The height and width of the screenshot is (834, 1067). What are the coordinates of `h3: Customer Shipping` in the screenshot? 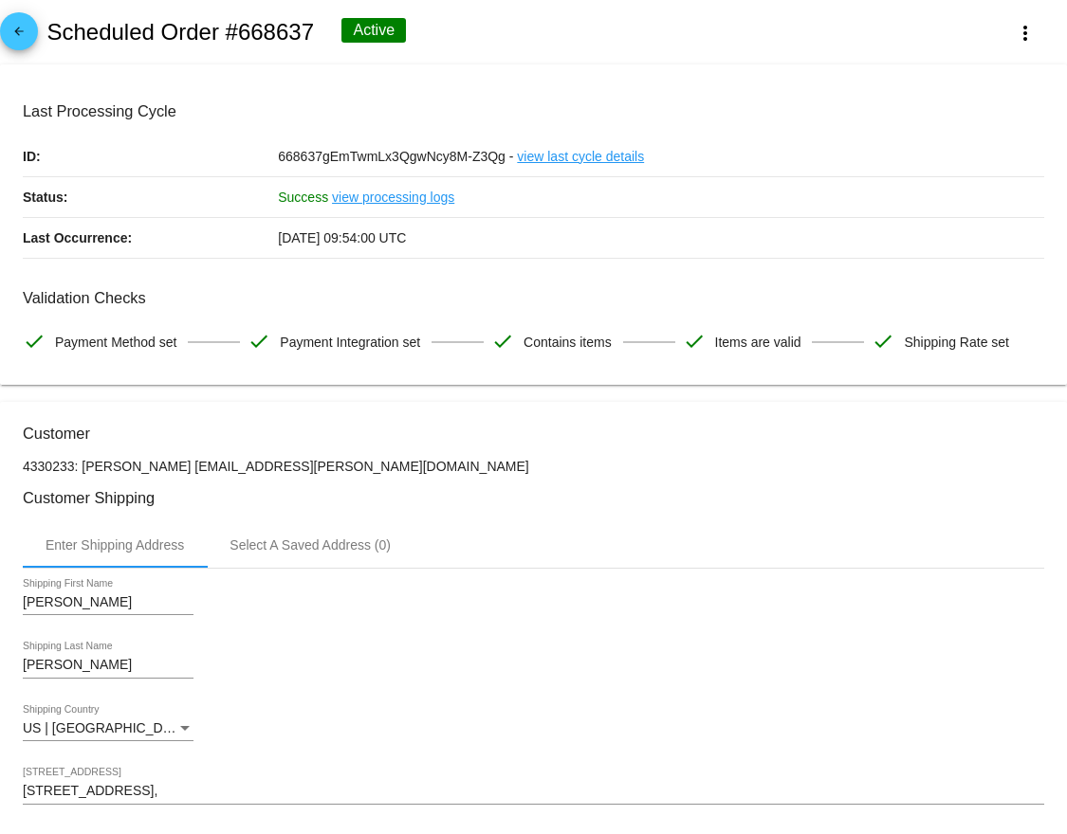 It's located at (533, 498).